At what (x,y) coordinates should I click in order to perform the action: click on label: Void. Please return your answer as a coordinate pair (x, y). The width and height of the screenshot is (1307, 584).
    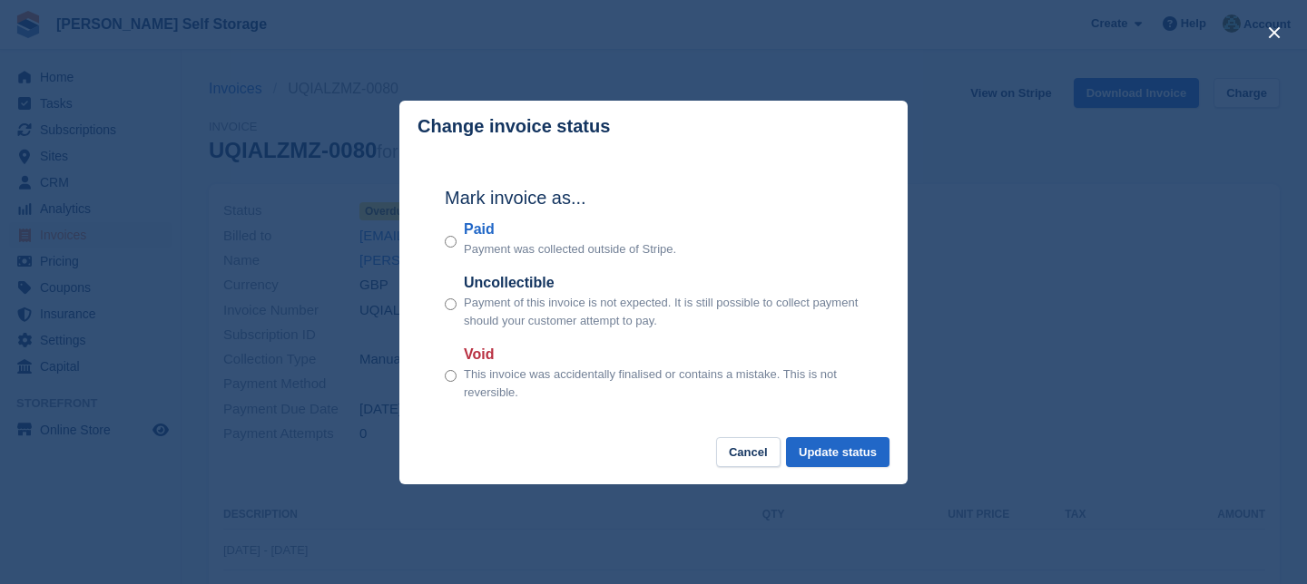
    Looking at the image, I should click on (662, 355).